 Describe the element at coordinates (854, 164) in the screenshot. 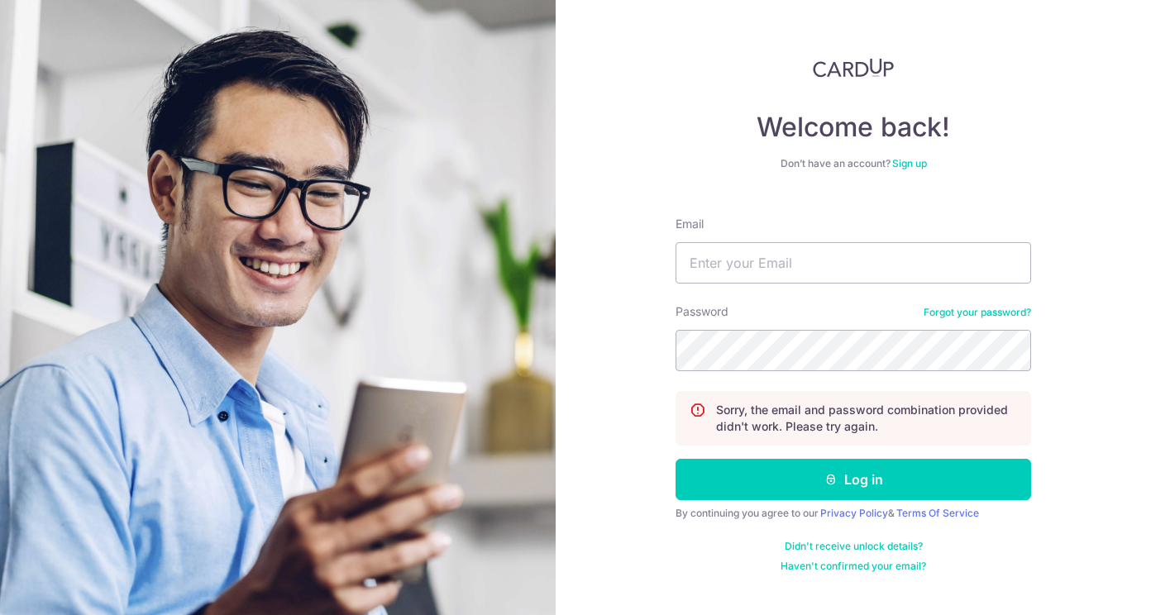

I see `div: Don’t have an account?` at that location.